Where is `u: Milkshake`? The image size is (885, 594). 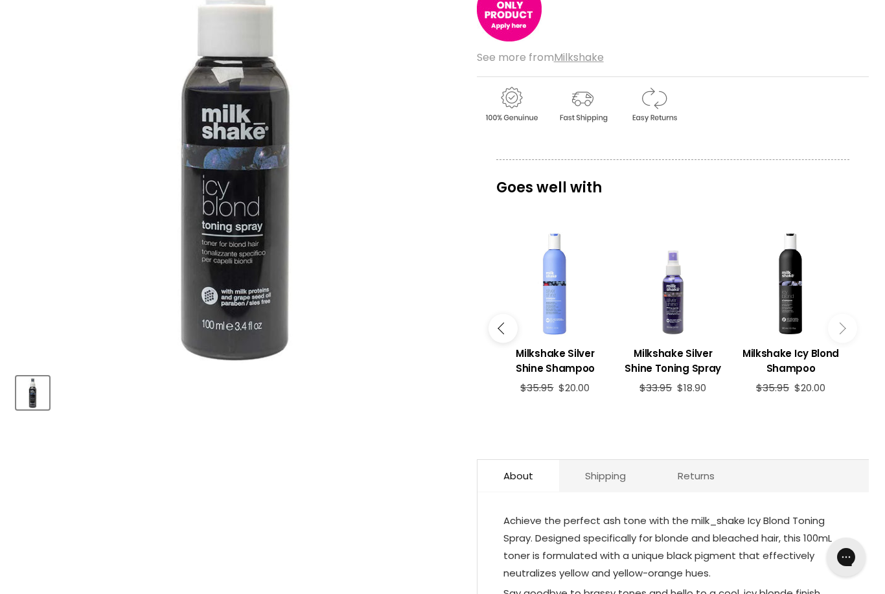
u: Milkshake is located at coordinates (578, 57).